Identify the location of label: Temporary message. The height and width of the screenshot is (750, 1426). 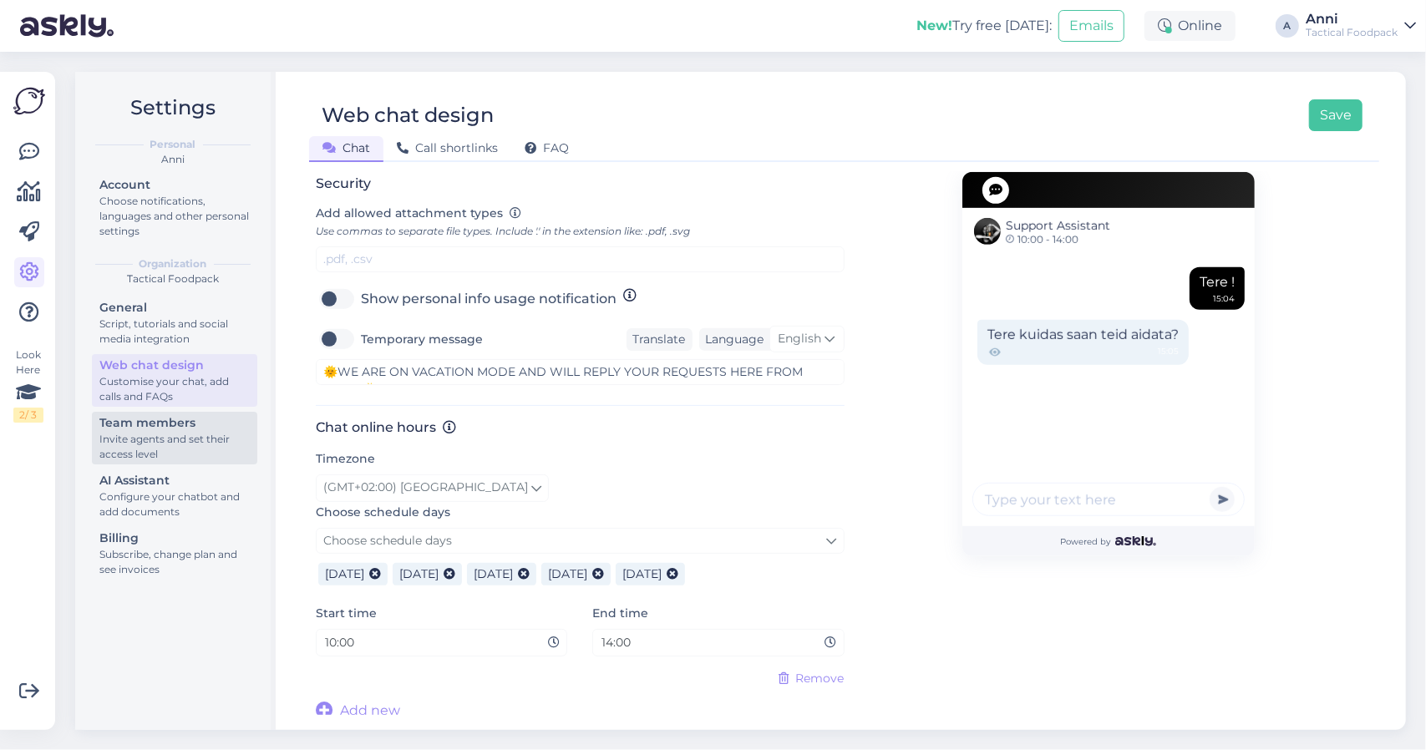
(422, 339).